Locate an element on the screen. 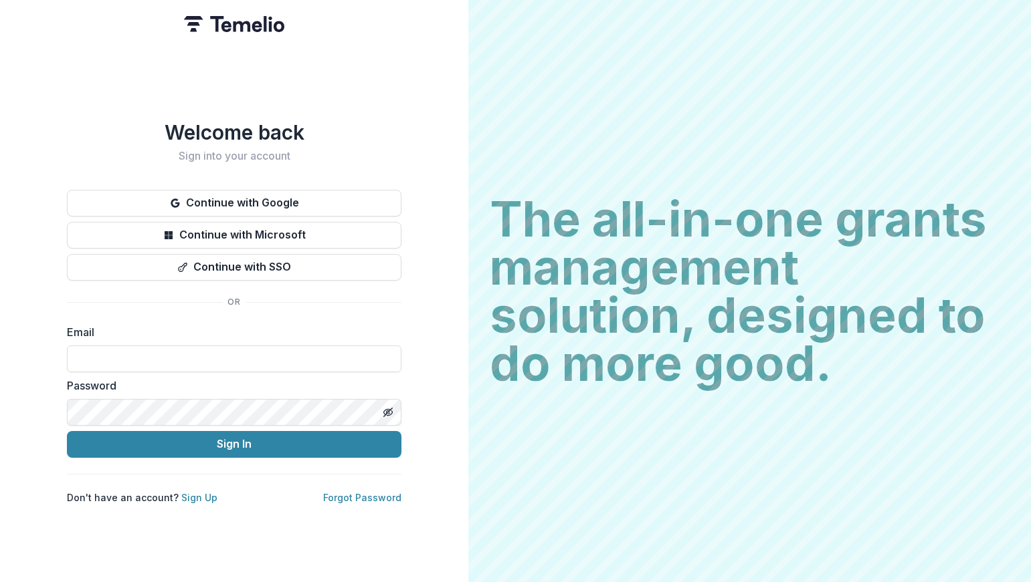 This screenshot has height=582, width=1031. a: Forgot Password is located at coordinates (362, 498).